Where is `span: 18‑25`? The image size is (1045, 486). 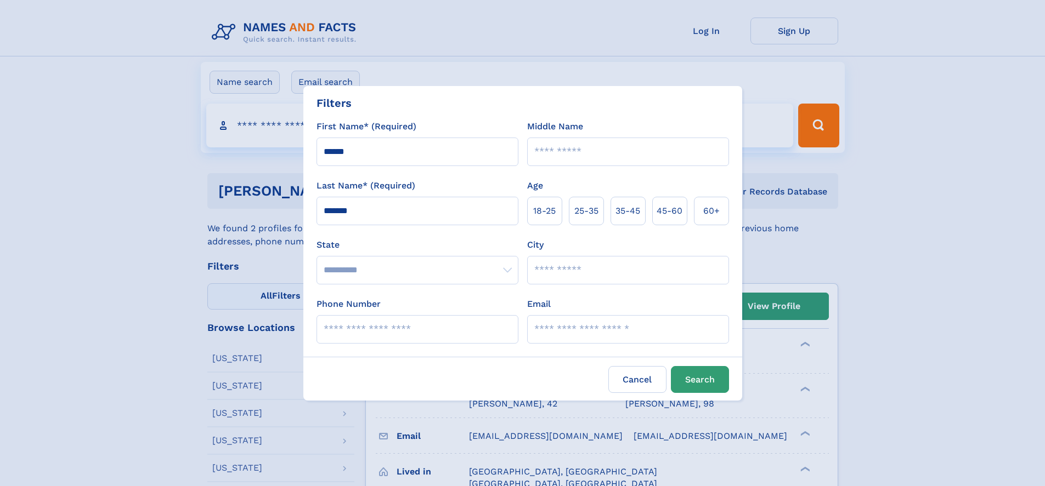
span: 18‑25 is located at coordinates (544, 211).